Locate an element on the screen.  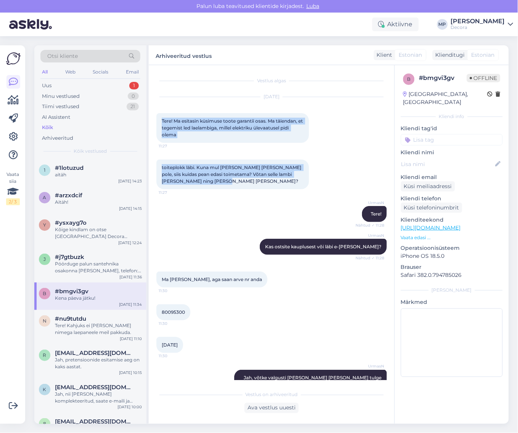
div: Küsi telefoninumbrit is located at coordinates (431, 208).